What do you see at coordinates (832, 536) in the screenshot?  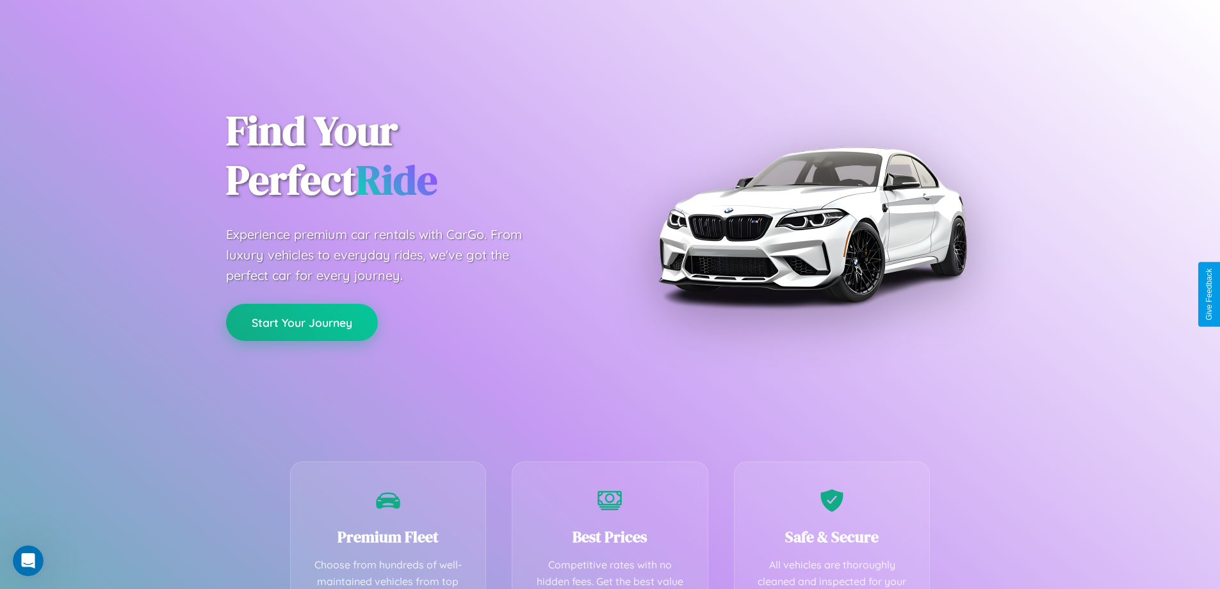 I see `h3: Safe & Secure` at bounding box center [832, 536].